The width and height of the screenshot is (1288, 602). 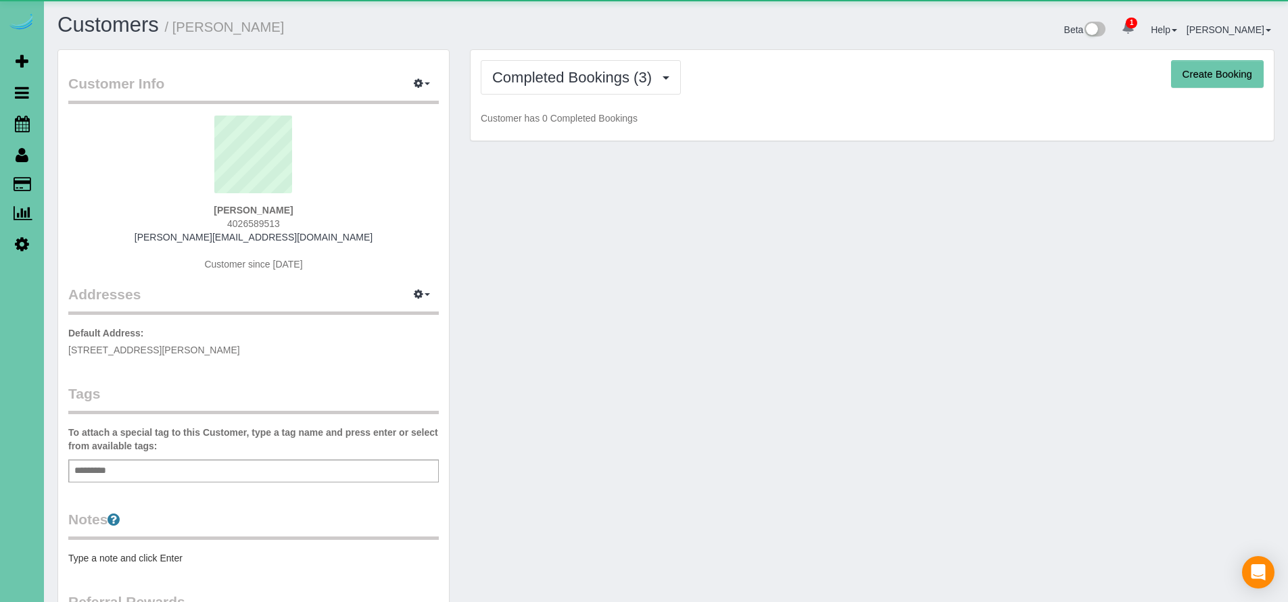 What do you see at coordinates (22, 23) in the screenshot?
I see `img: Automaid Logo` at bounding box center [22, 23].